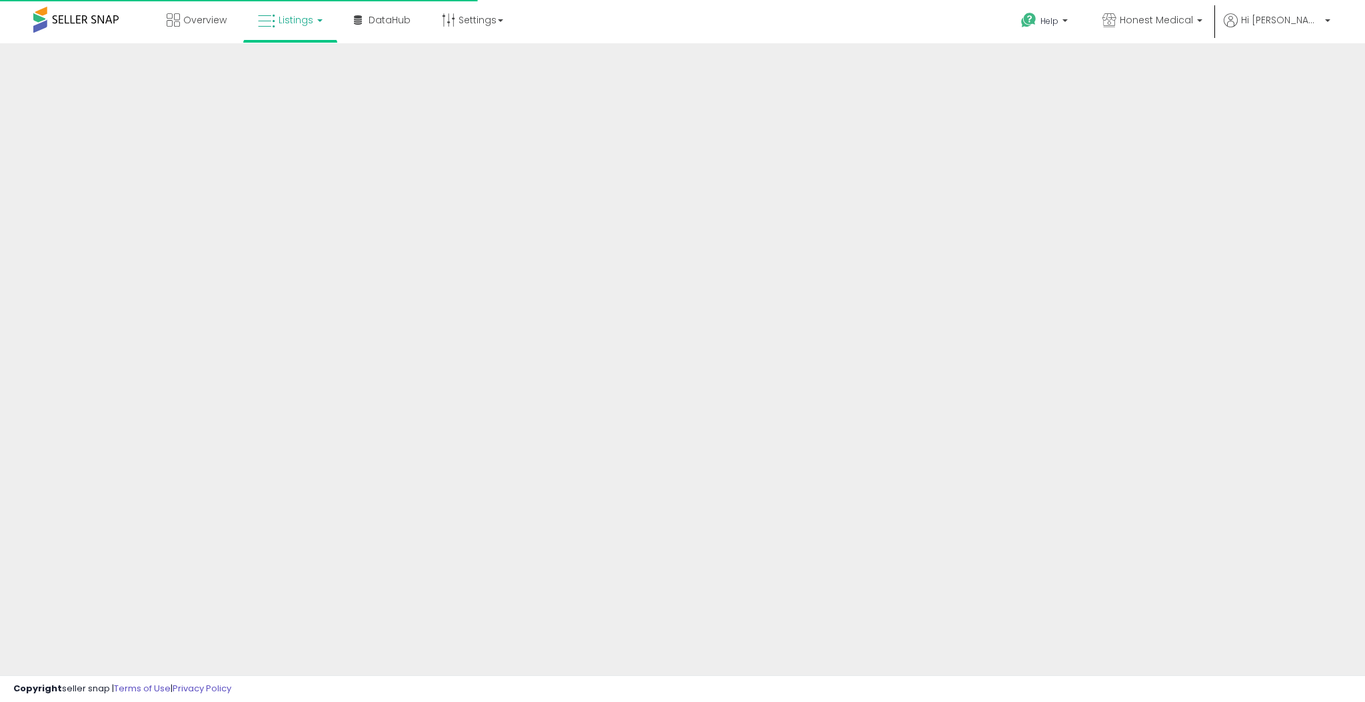 This screenshot has height=702, width=1365. What do you see at coordinates (1028, 20) in the screenshot?
I see `i: Get Help` at bounding box center [1028, 20].